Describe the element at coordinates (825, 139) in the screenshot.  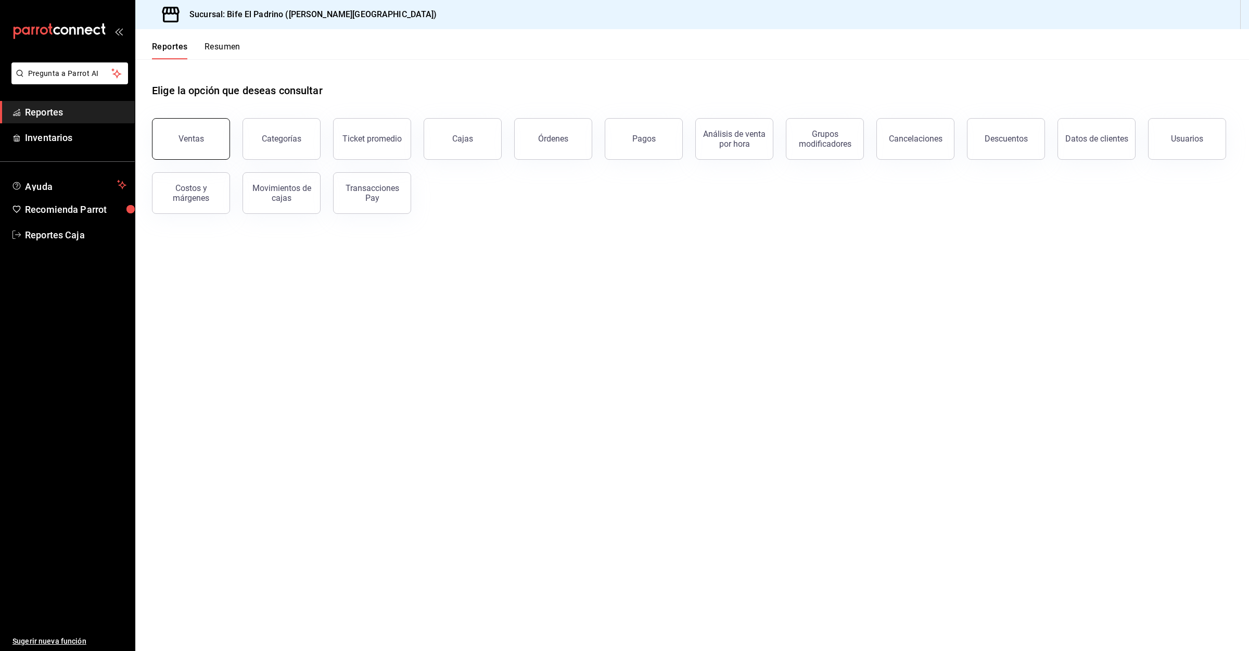
I see `div: Grupos modificadores` at that location.